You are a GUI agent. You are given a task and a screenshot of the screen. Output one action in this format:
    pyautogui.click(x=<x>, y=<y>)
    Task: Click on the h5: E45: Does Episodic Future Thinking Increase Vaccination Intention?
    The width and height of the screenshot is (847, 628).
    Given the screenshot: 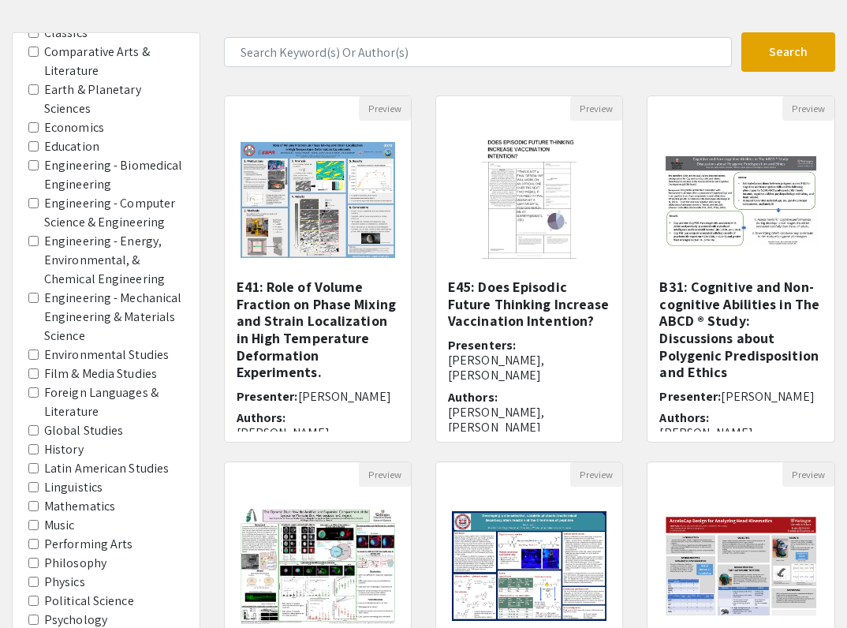 What is the action you would take?
    pyautogui.click(x=529, y=304)
    